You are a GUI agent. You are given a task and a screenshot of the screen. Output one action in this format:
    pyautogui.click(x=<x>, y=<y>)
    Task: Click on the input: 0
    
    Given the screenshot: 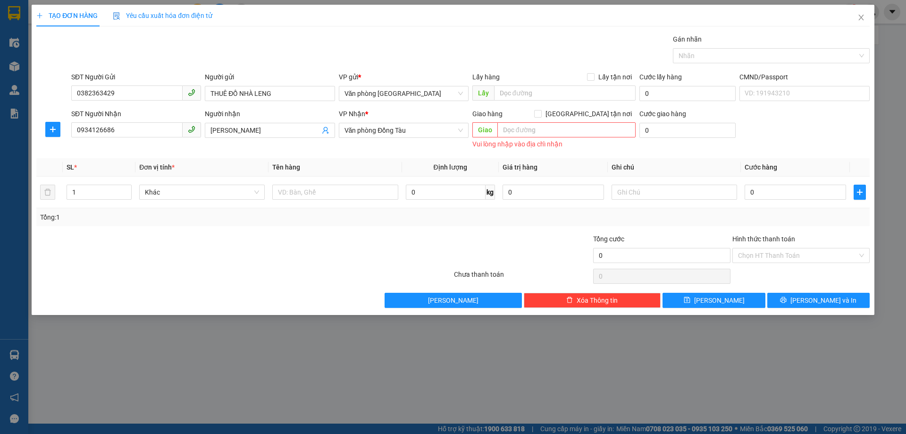 What is the action you would take?
    pyautogui.click(x=553, y=192)
    